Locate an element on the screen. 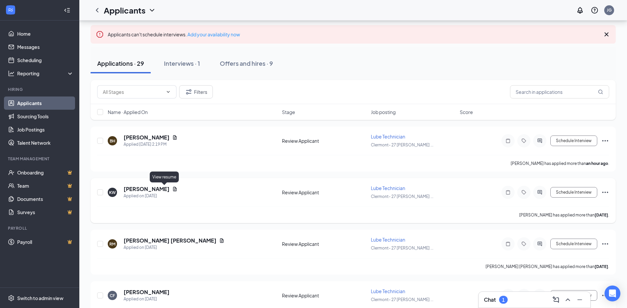 This screenshot has width=627, height=308. input: Search in applications is located at coordinates (559, 92).